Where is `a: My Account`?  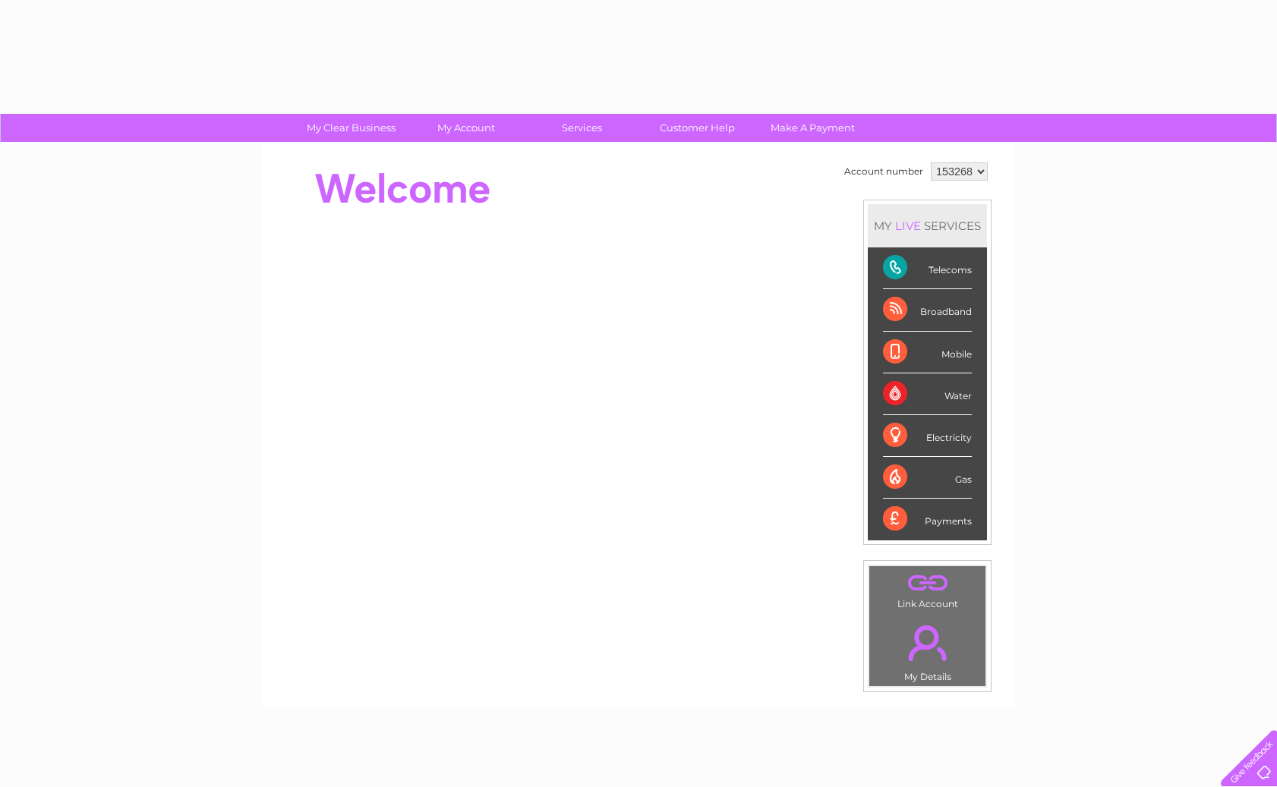 a: My Account is located at coordinates (466, 128).